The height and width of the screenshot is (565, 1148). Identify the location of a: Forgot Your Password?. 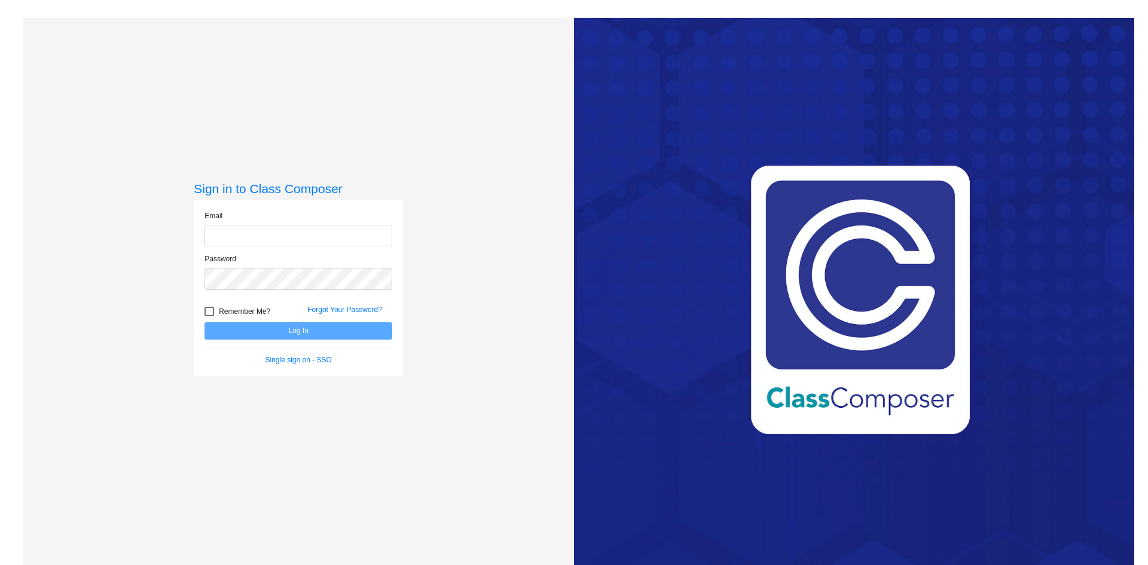
(344, 310).